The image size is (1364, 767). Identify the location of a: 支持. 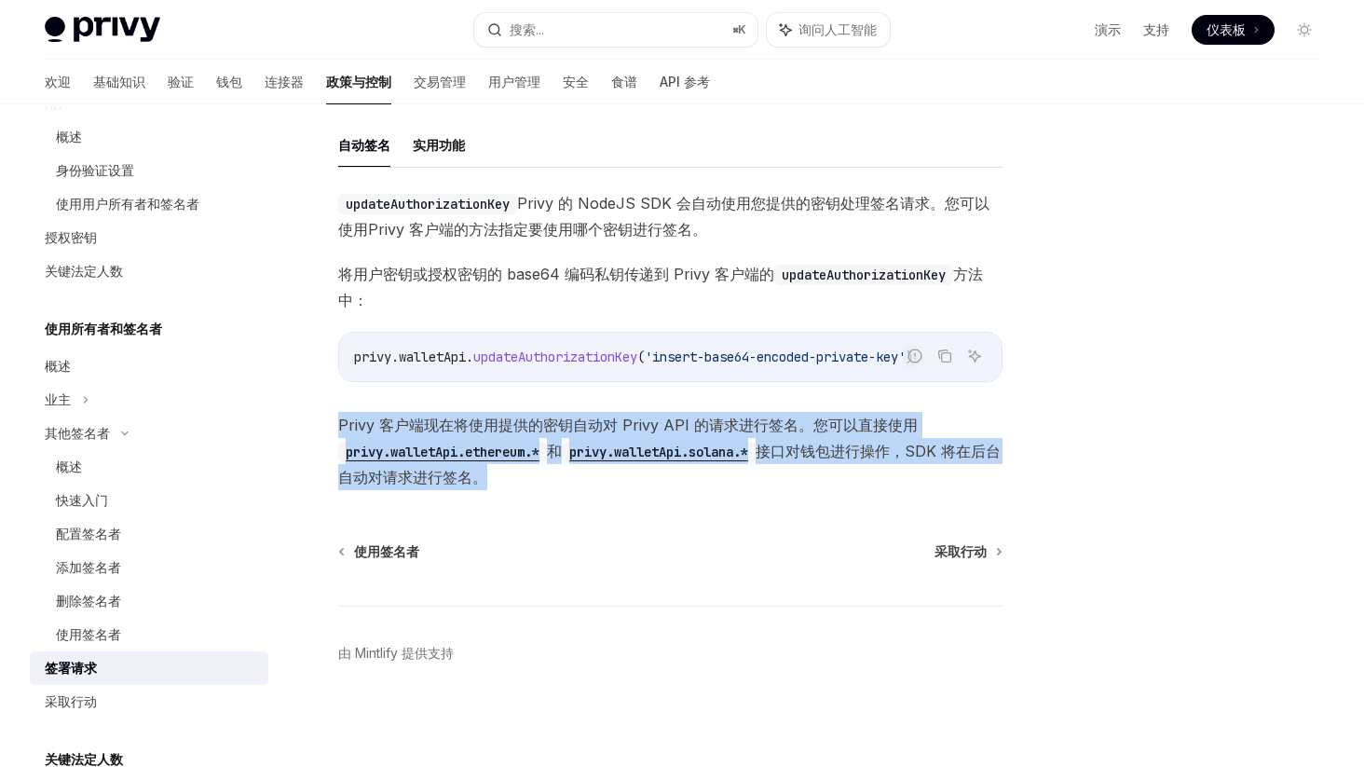
(1156, 30).